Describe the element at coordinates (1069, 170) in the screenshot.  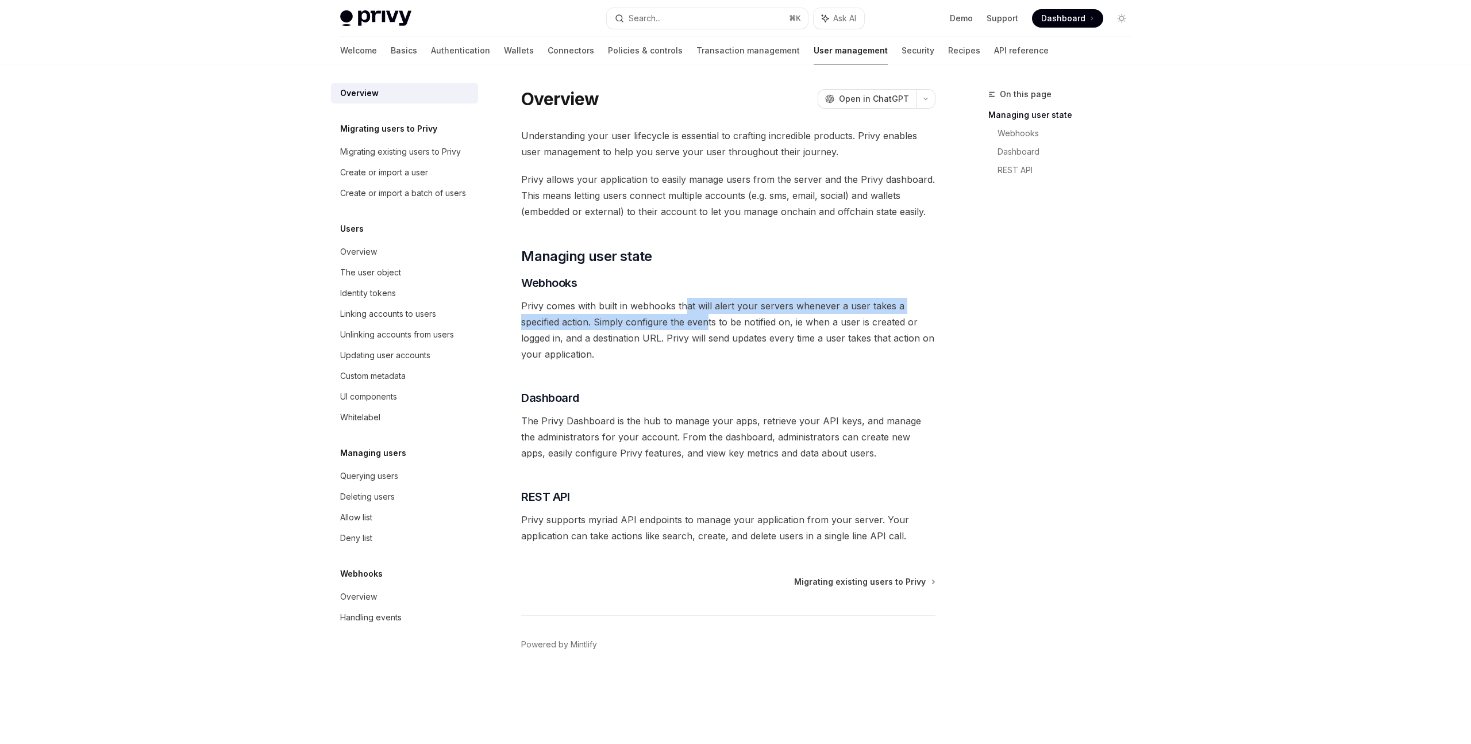
I see `a: REST API` at that location.